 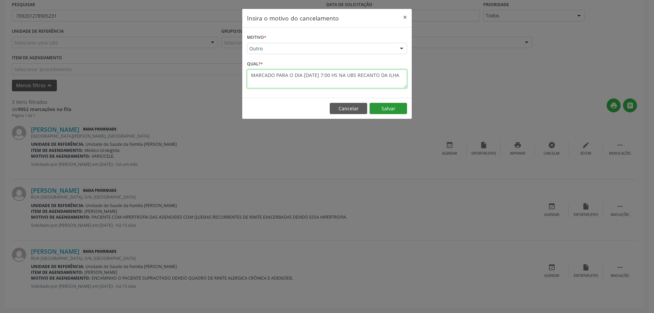 What do you see at coordinates (348, 109) in the screenshot?
I see `button: Cancelar` at bounding box center [348, 109].